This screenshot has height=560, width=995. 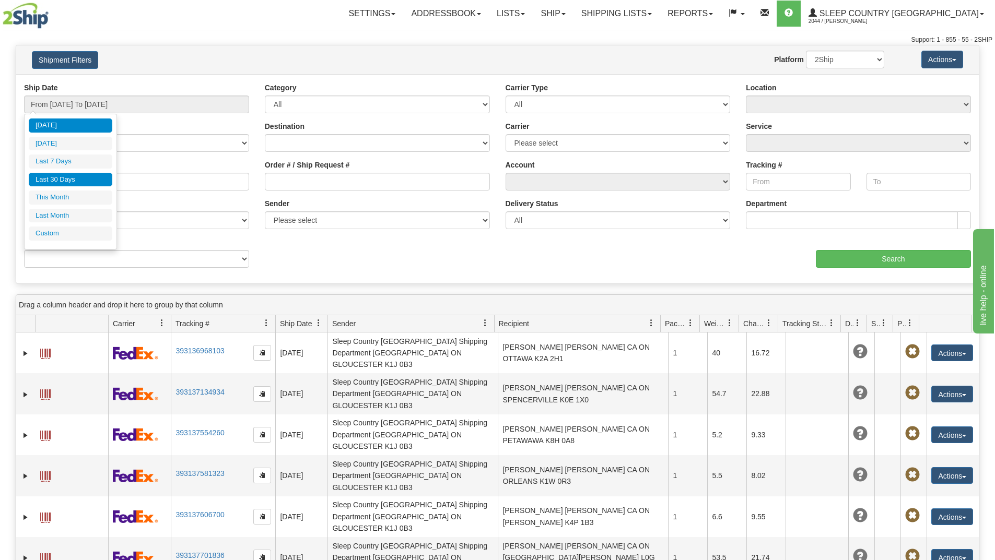 I want to click on a: Shipment Issues filter column settings, so click(x=884, y=323).